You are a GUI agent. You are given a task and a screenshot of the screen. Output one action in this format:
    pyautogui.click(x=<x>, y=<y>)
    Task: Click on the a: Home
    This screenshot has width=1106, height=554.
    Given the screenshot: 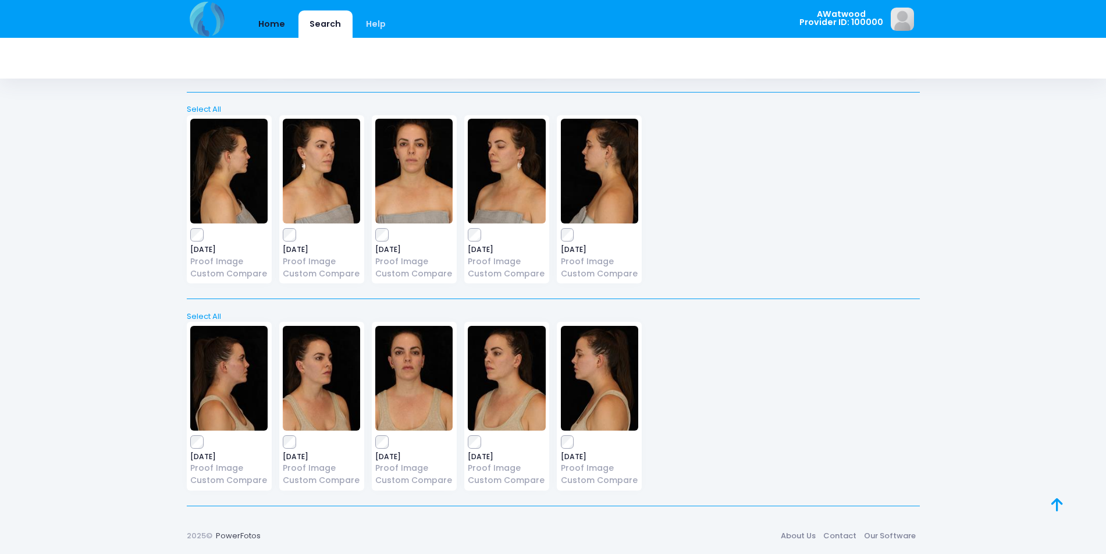 What is the action you would take?
    pyautogui.click(x=272, y=24)
    